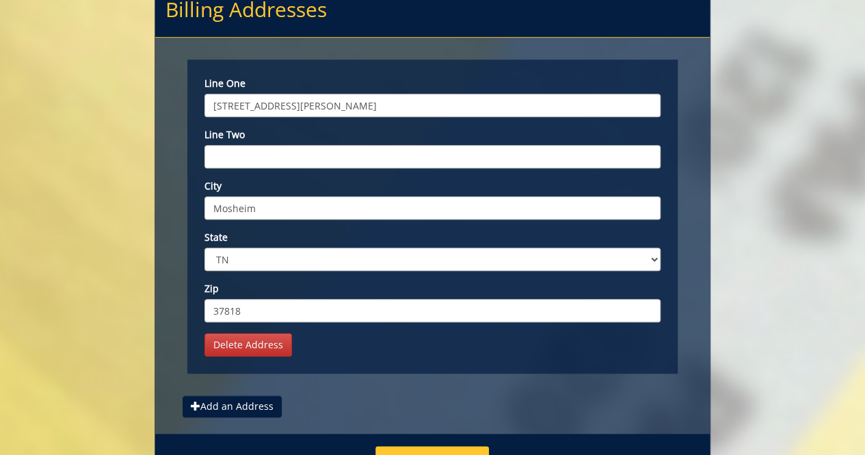 The width and height of the screenshot is (865, 455). What do you see at coordinates (232, 406) in the screenshot?
I see `button: Add an Address` at bounding box center [232, 406].